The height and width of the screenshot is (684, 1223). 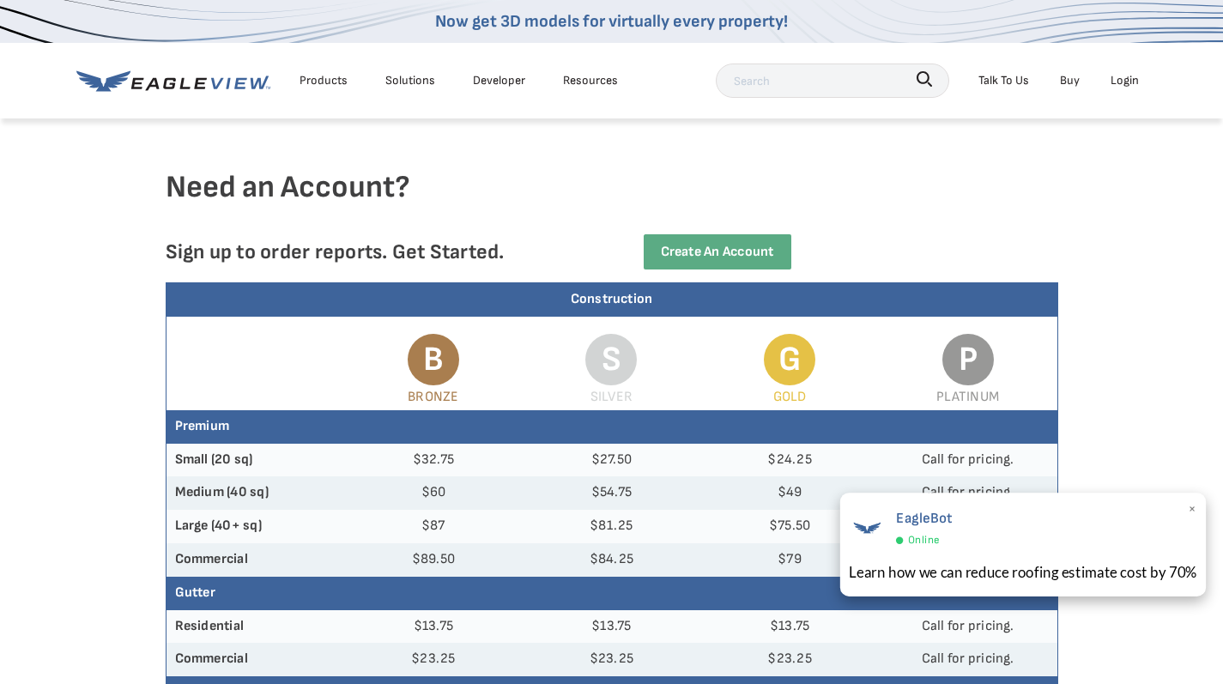 I want to click on th: Medium (40 sq), so click(x=256, y=493).